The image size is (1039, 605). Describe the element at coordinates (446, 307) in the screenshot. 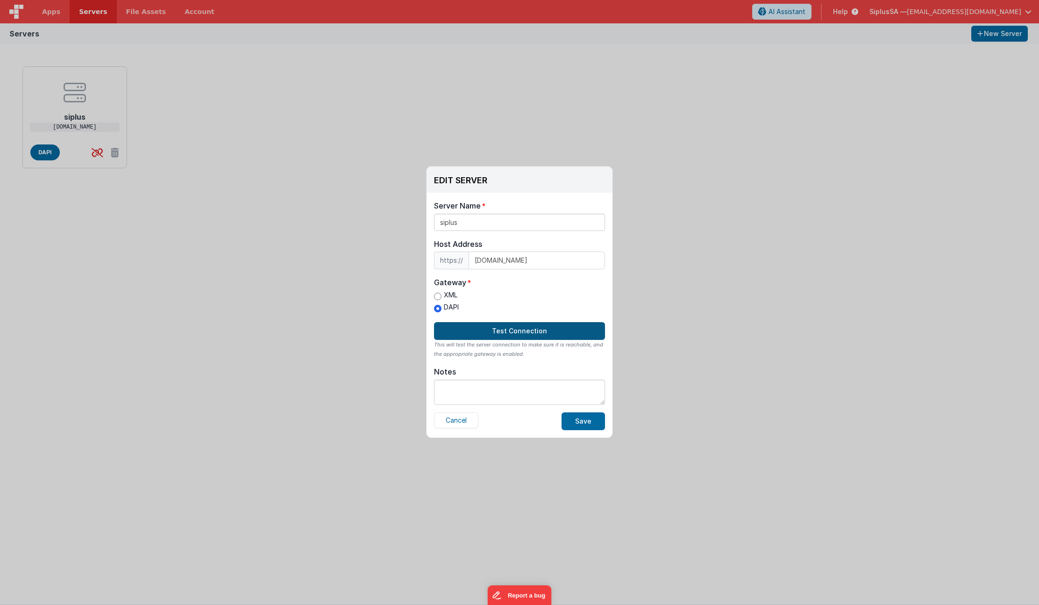

I see `label: DAPI` at that location.